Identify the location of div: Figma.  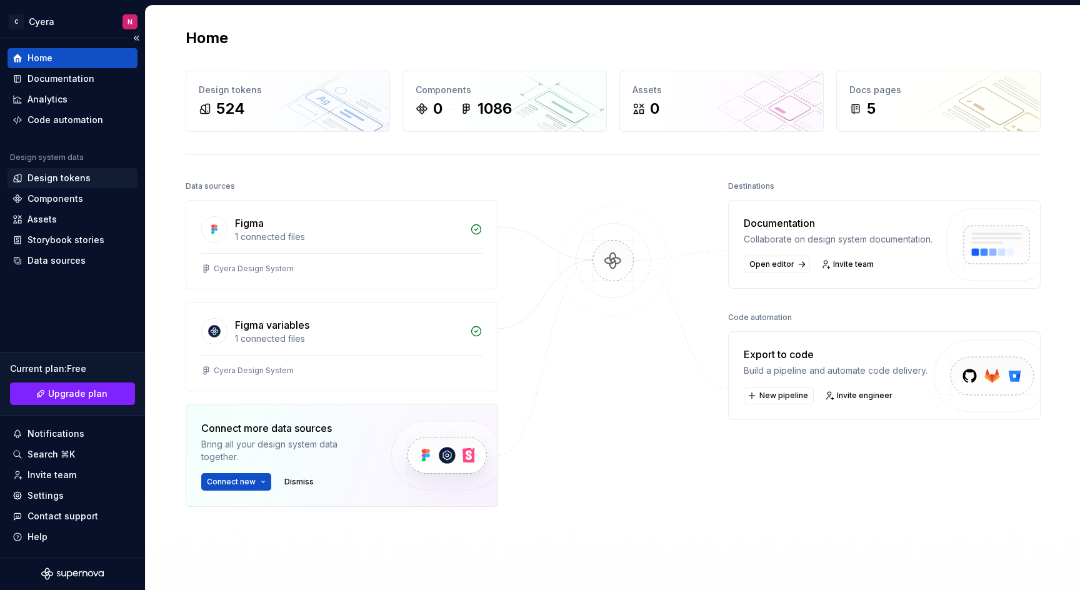
(249, 223).